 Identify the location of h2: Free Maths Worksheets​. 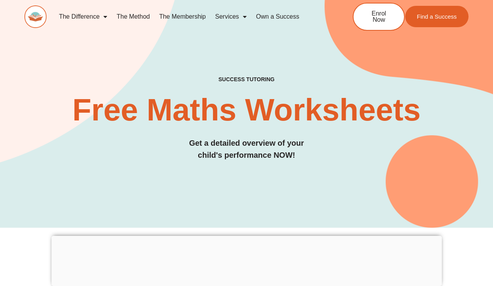
(246, 110).